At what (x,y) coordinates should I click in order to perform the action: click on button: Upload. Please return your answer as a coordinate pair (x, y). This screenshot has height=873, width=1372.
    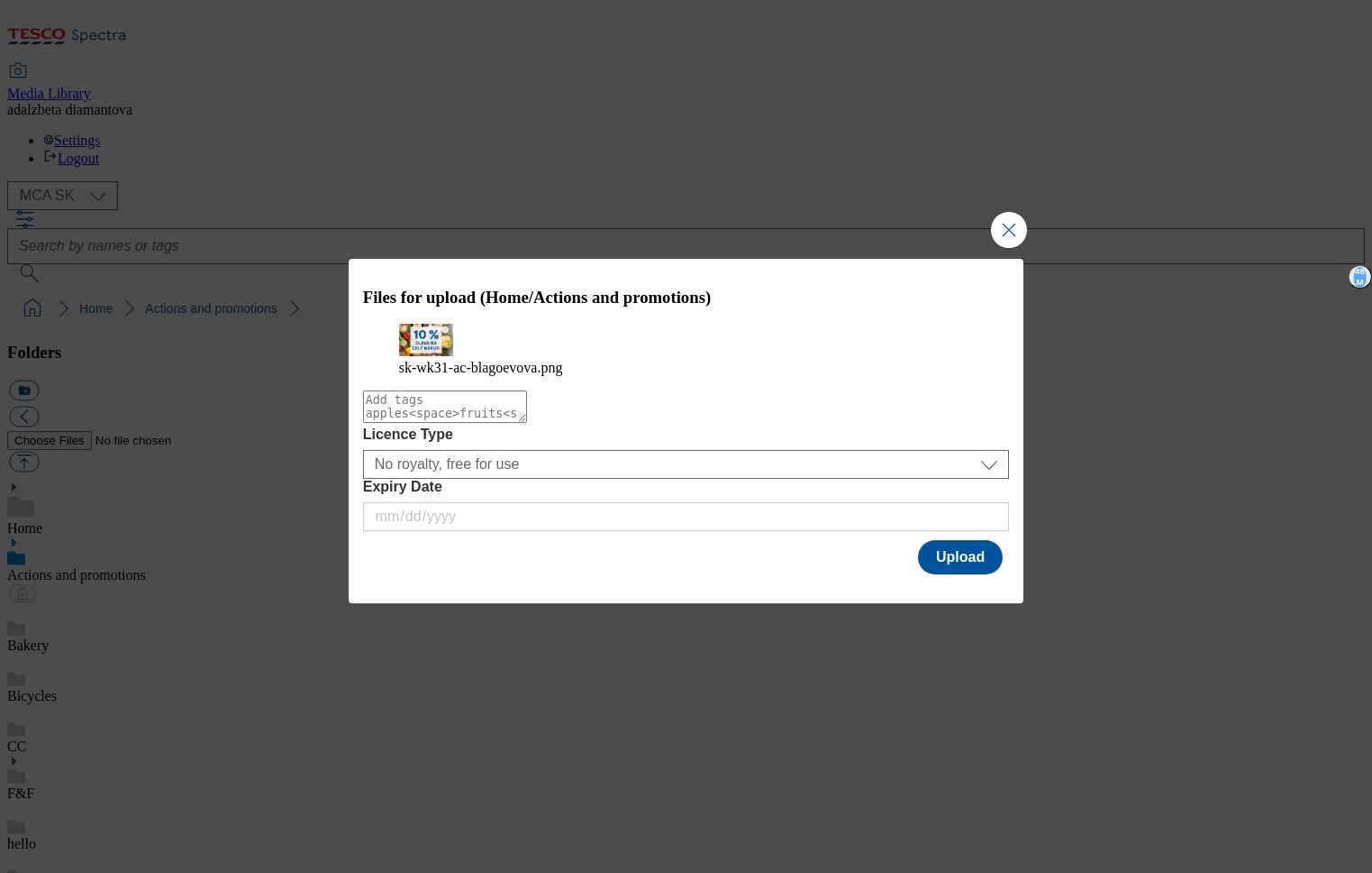
    Looking at the image, I should click on (960, 557).